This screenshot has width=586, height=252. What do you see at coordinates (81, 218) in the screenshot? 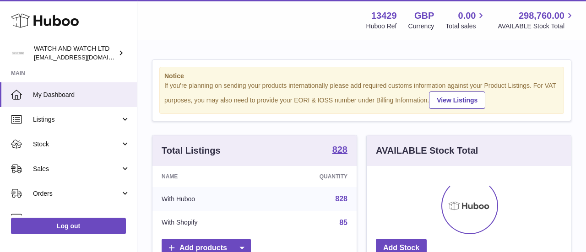
I see `span: Usage` at bounding box center [81, 218].